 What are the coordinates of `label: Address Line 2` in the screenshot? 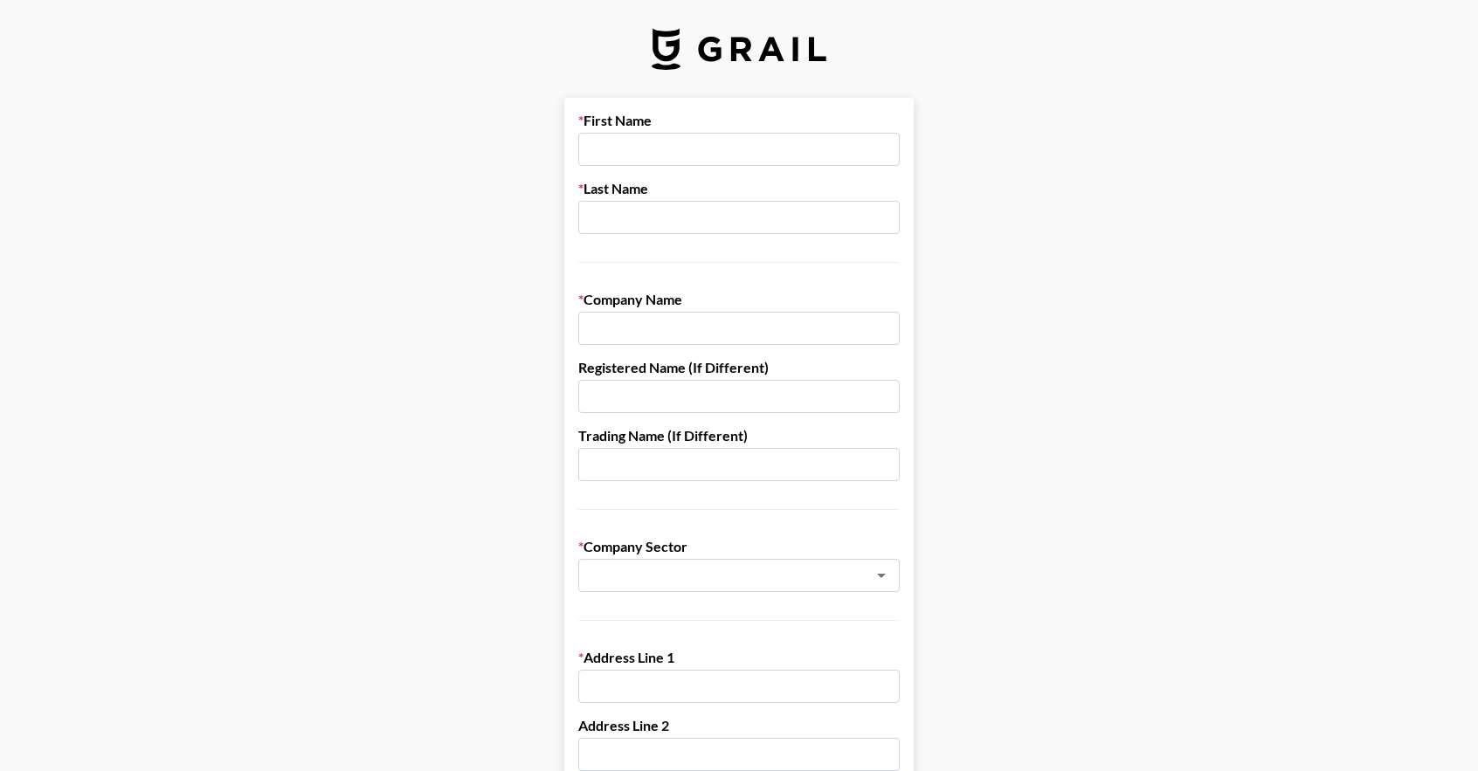 It's located at (739, 726).